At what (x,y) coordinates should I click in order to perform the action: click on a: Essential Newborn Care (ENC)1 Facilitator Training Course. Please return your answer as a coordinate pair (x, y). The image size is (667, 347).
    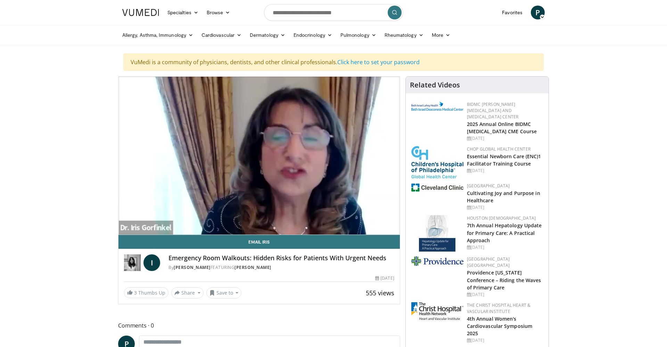
    Looking at the image, I should click on (504, 160).